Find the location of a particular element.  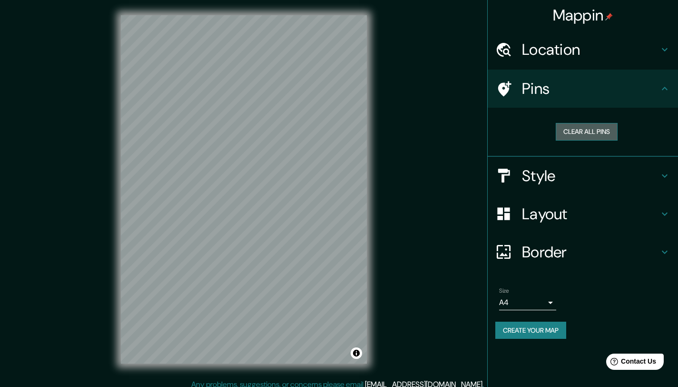

div: Border is located at coordinates (583, 252).